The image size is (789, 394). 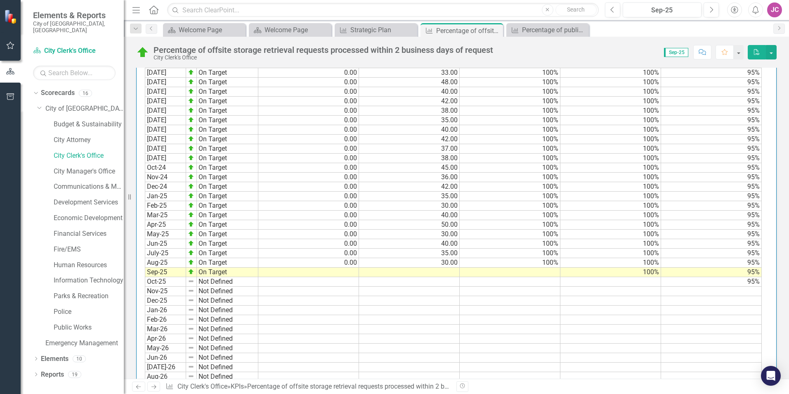 I want to click on a: KPIs, so click(x=237, y=386).